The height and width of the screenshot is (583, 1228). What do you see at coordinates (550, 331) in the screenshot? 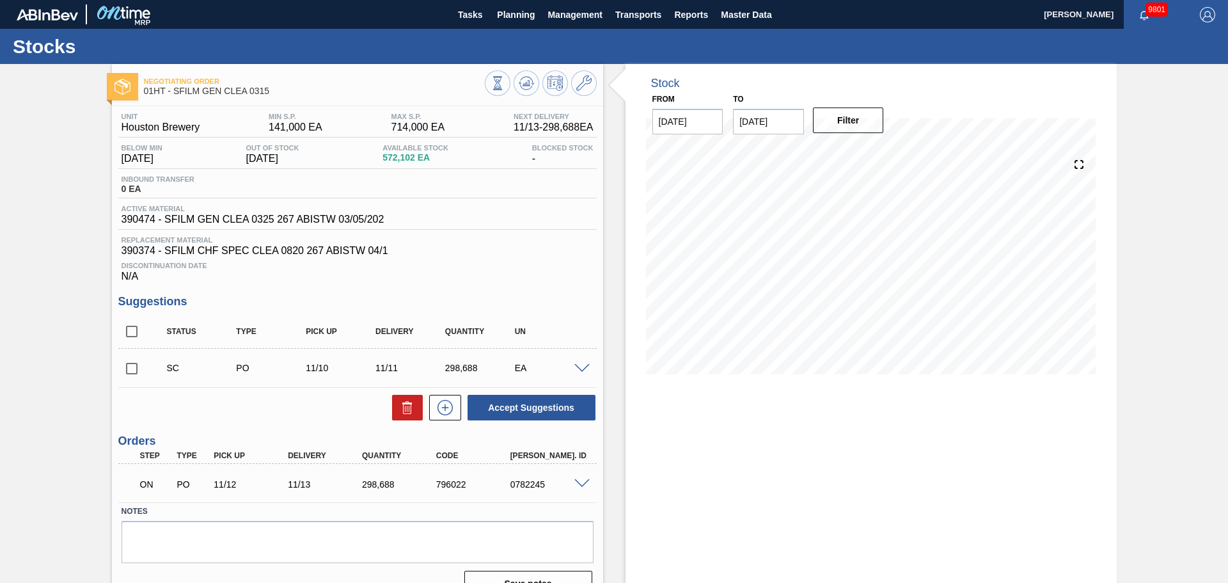
I see `div: UN` at bounding box center [550, 331].